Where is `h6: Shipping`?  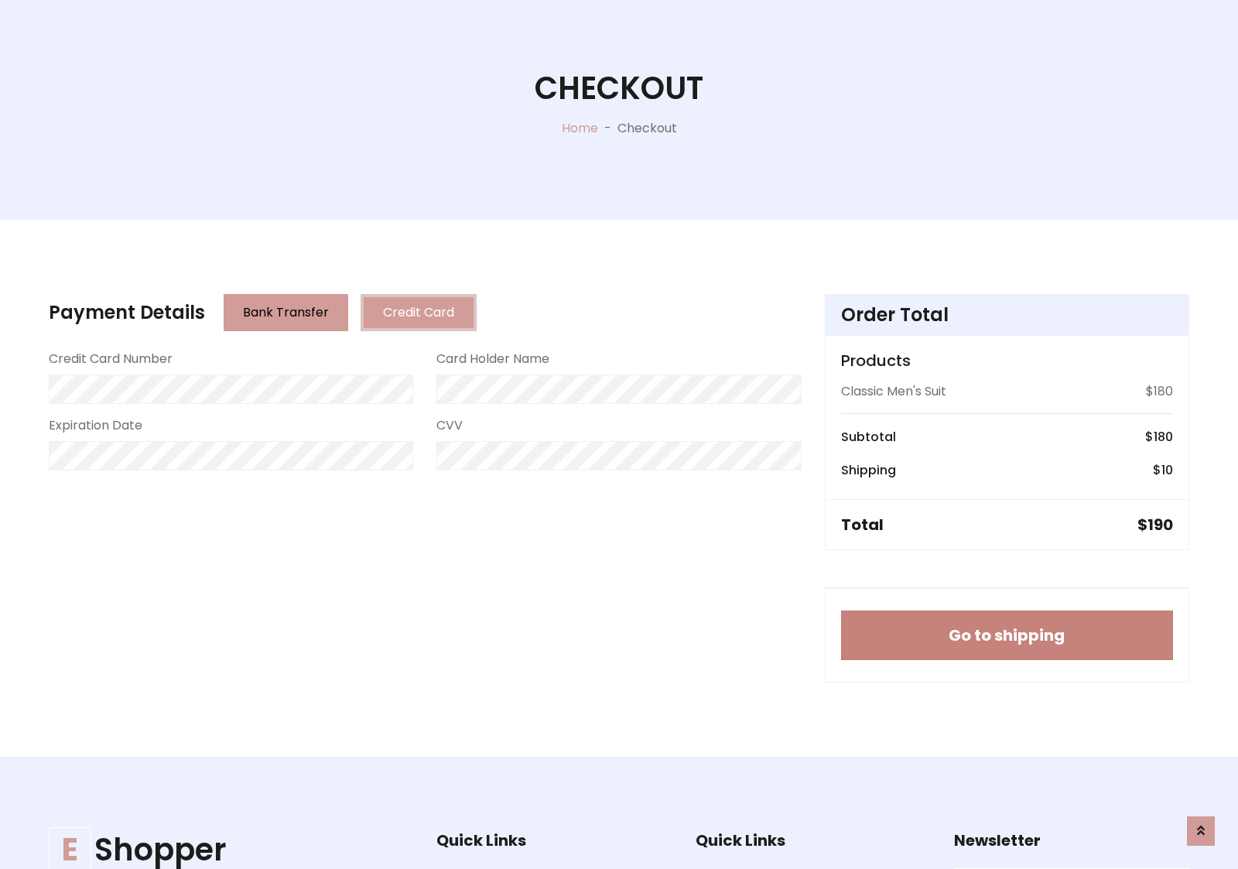
h6: Shipping is located at coordinates (868, 470).